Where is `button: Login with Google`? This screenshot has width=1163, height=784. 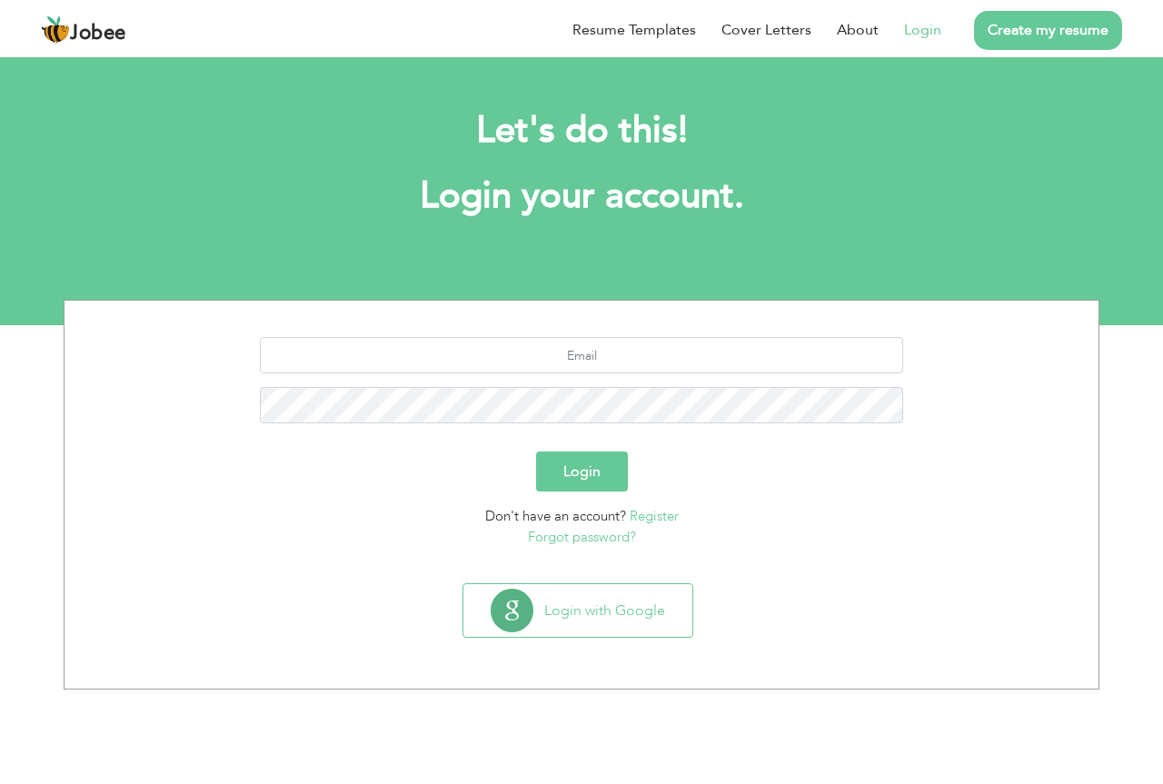 button: Login with Google is located at coordinates (578, 611).